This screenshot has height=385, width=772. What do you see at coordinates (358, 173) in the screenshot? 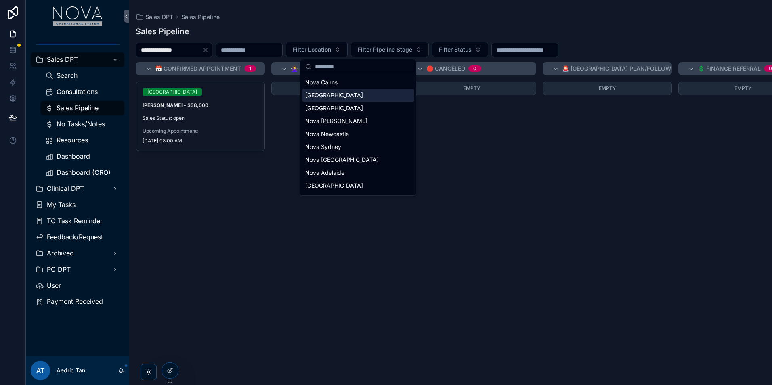
I see `div: Nova Adelaide` at bounding box center [358, 173].